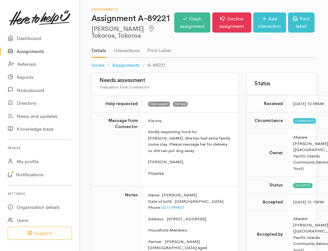 The height and width of the screenshot is (251, 328). Describe the element at coordinates (99, 49) in the screenshot. I see `a: Details` at that location.